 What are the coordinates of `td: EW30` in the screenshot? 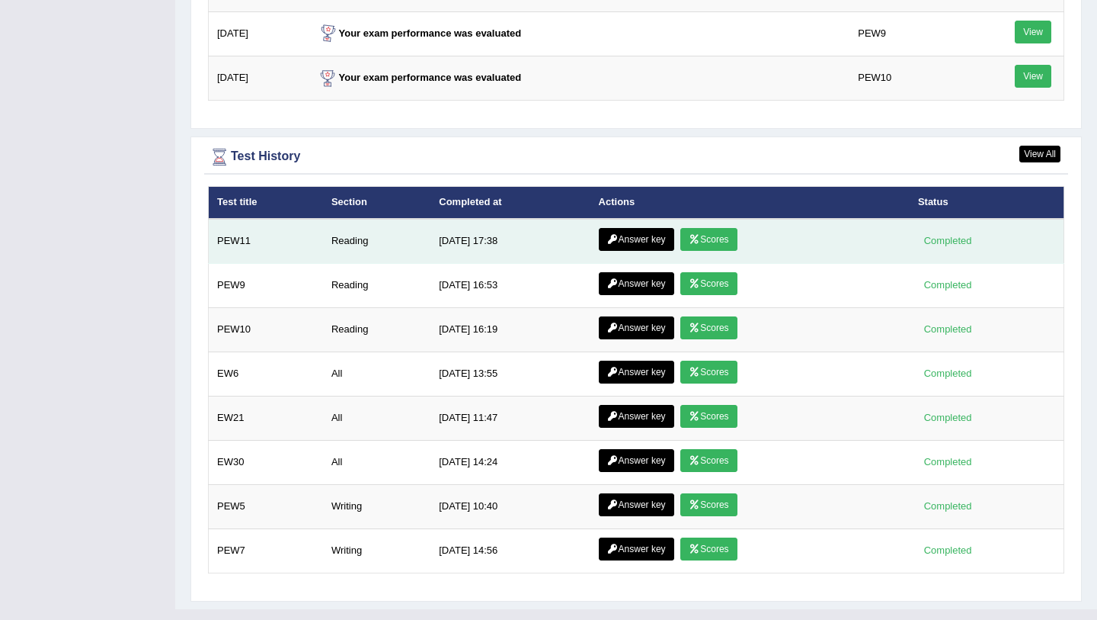 It's located at (266, 462).